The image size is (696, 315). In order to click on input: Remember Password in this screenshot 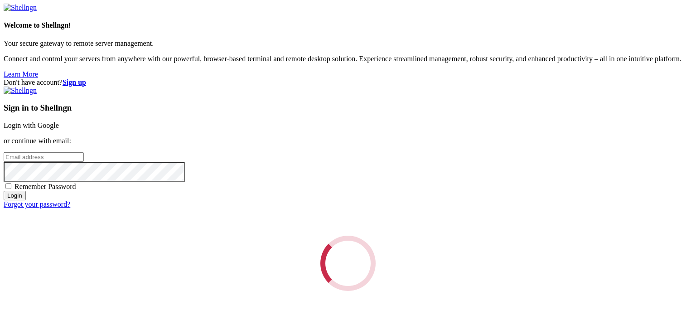, I will do `click(8, 186)`.